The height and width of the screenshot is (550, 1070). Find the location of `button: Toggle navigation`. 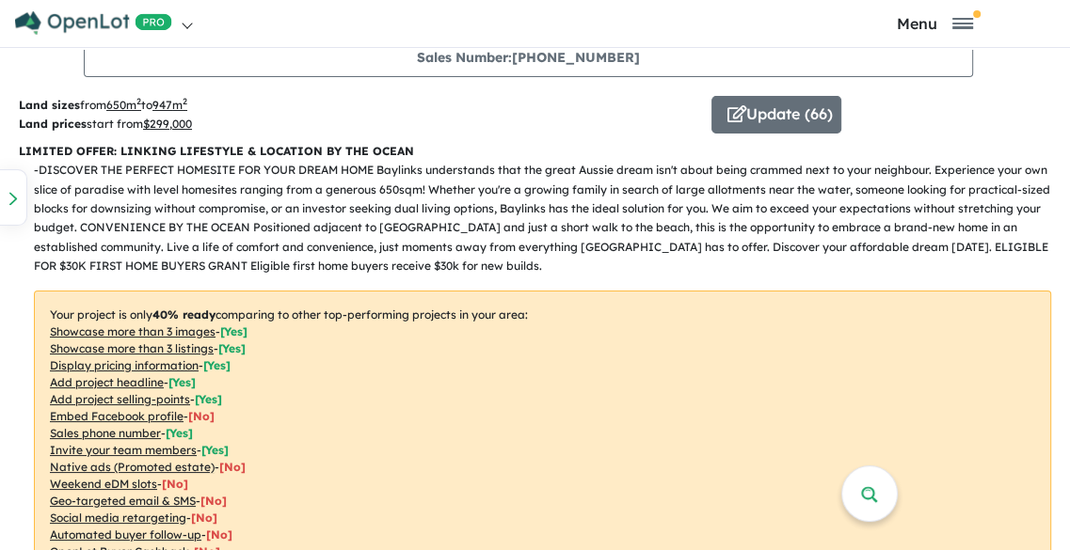

button: Toggle navigation is located at coordinates (934, 23).